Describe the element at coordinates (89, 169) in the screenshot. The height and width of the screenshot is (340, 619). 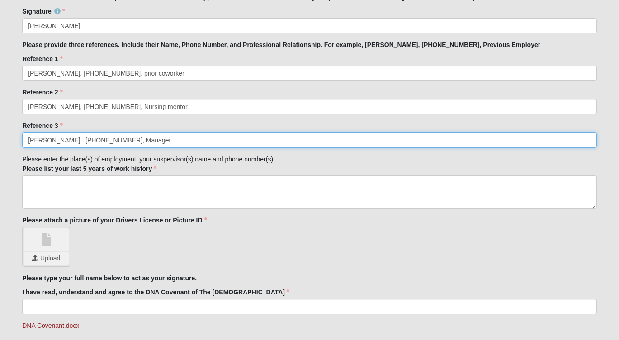
I see `label: Please list your last 5 years of work history` at that location.